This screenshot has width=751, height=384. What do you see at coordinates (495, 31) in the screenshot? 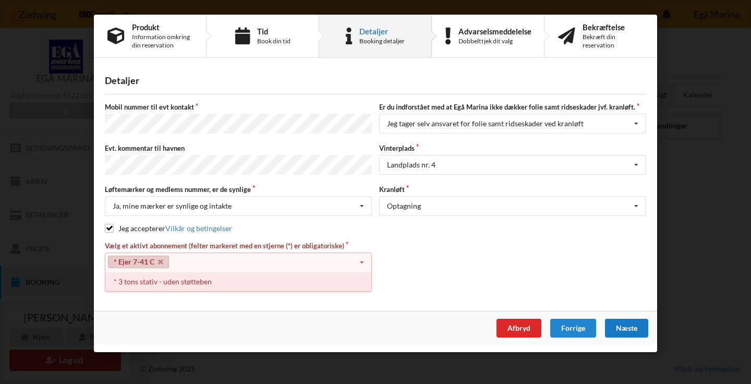
I see `div: Advarselsmeddelelse` at bounding box center [495, 31].